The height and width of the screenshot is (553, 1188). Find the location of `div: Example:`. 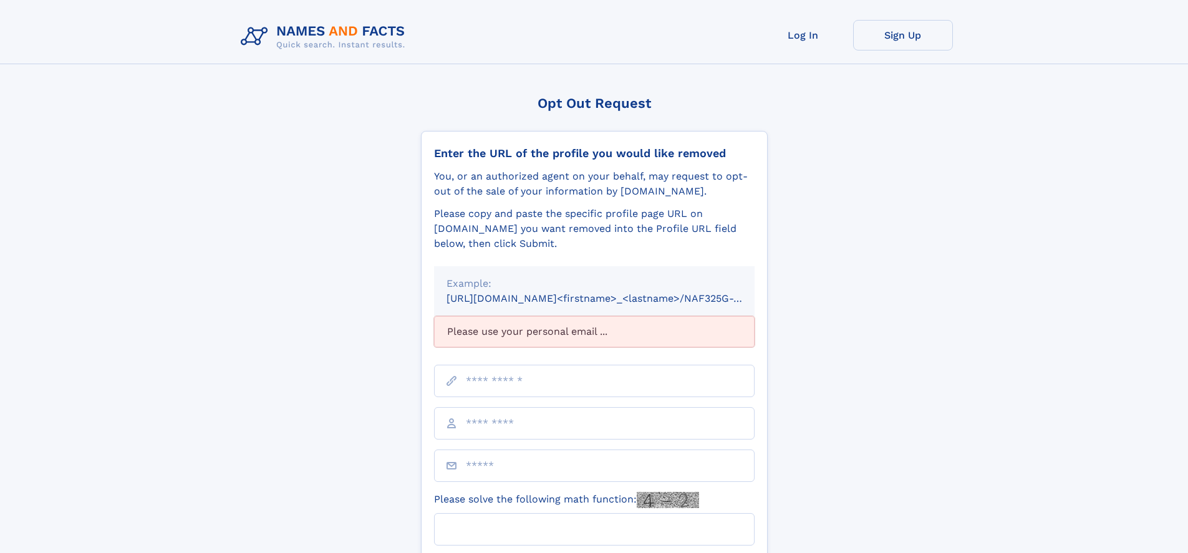

div: Example: is located at coordinates (594, 284).